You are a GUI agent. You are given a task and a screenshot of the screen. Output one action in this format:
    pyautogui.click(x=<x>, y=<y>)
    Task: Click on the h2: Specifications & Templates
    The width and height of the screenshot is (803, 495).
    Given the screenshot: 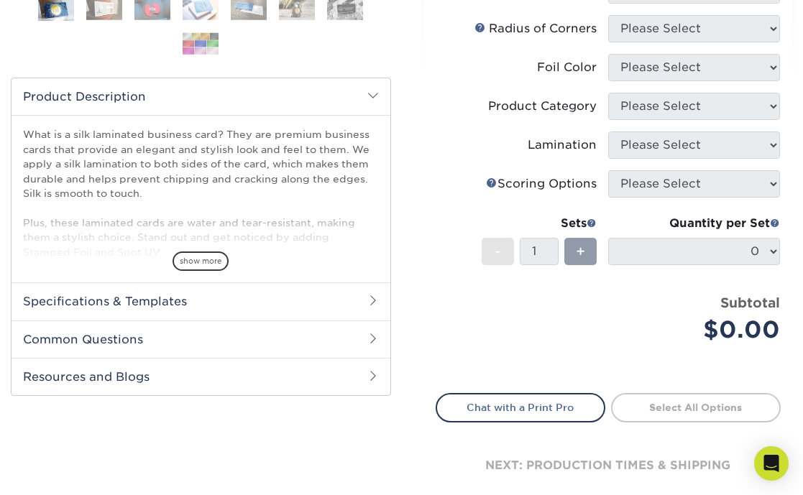 What is the action you would take?
    pyautogui.click(x=201, y=301)
    